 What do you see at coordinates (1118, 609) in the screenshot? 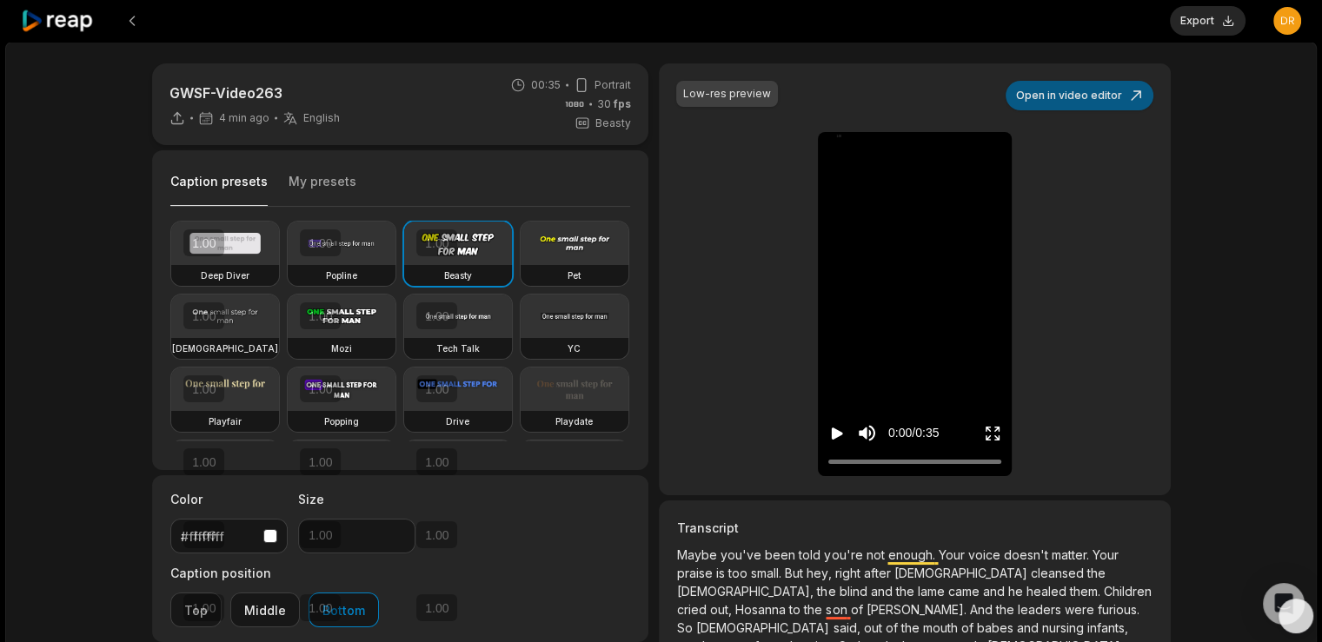
I see `span: furious.` at bounding box center [1118, 609].